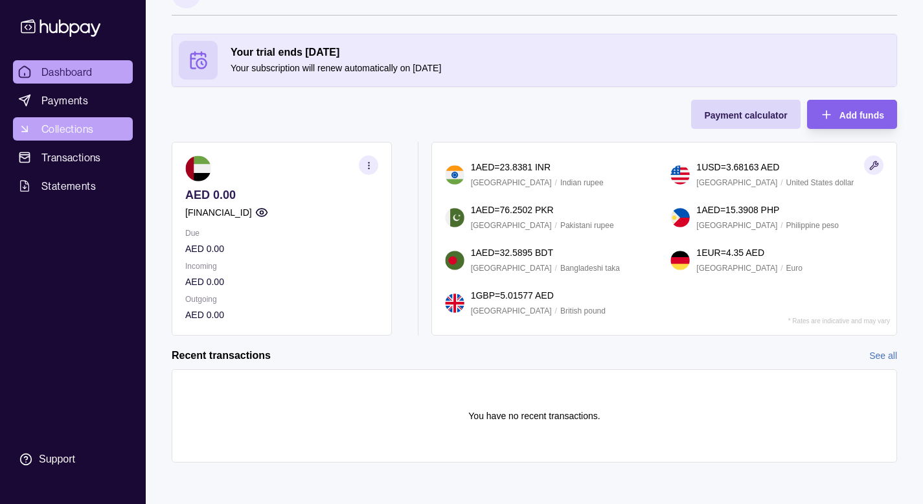 The image size is (923, 504). Describe the element at coordinates (455, 260) in the screenshot. I see `img: bd` at that location.